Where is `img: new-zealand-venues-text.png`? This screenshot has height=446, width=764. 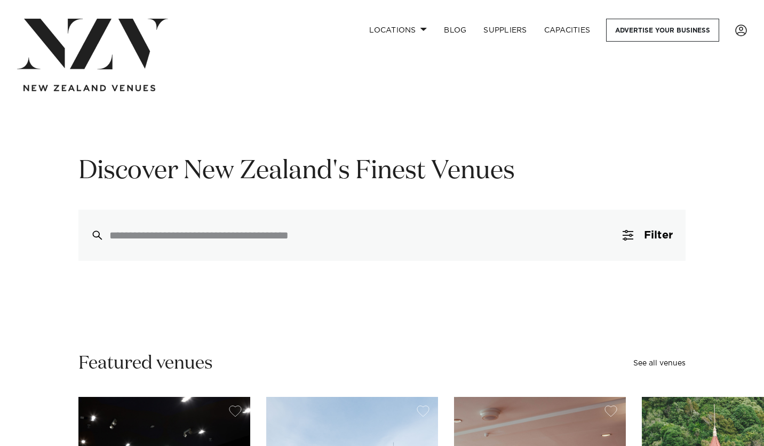 img: new-zealand-venues-text.png is located at coordinates (89, 88).